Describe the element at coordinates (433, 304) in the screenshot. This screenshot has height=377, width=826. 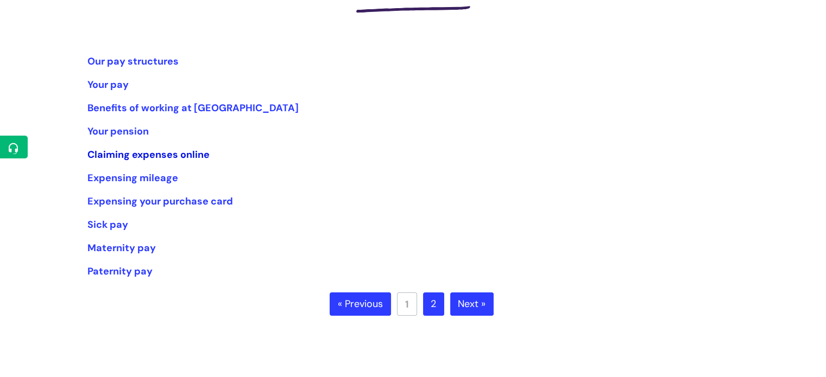
I see `a: 2` at that location.